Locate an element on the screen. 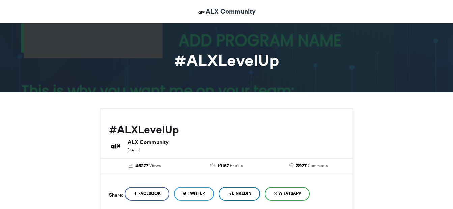 This screenshot has width=453, height=209. h5: Share: is located at coordinates (116, 195).